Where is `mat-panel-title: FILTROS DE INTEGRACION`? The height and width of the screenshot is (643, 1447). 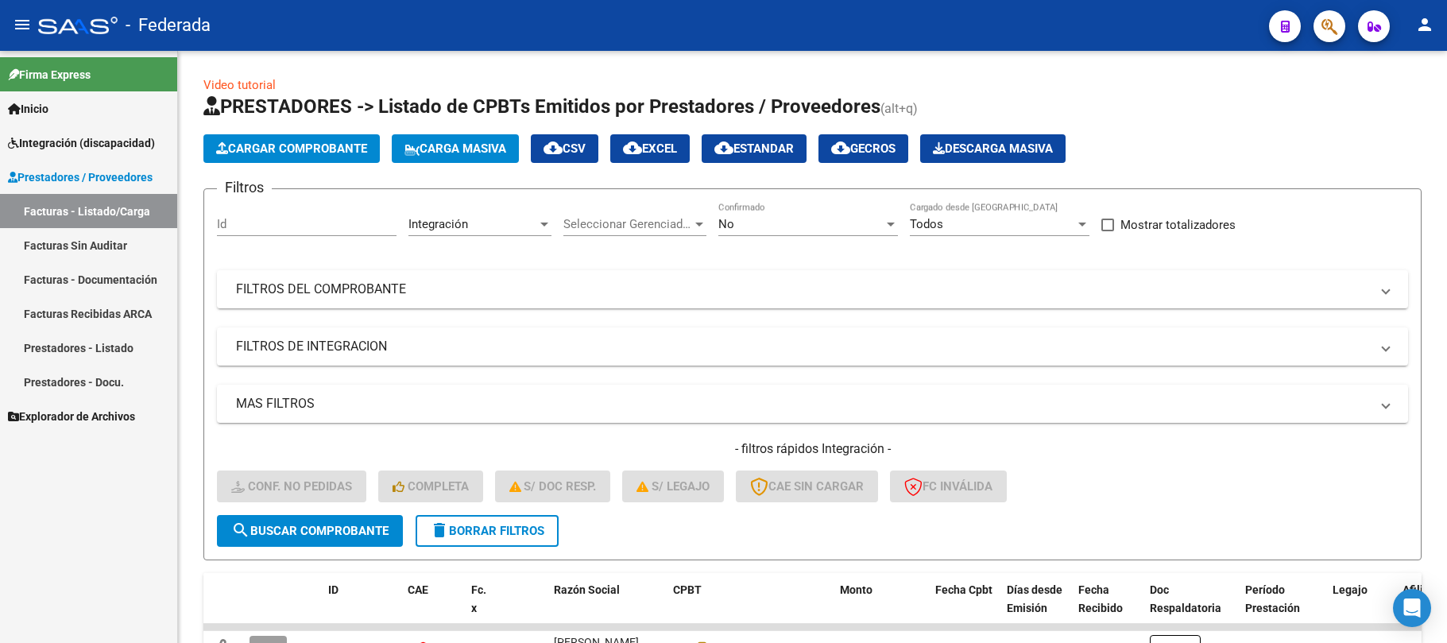 mat-panel-title: FILTROS DE INTEGRACION is located at coordinates (802, 346).